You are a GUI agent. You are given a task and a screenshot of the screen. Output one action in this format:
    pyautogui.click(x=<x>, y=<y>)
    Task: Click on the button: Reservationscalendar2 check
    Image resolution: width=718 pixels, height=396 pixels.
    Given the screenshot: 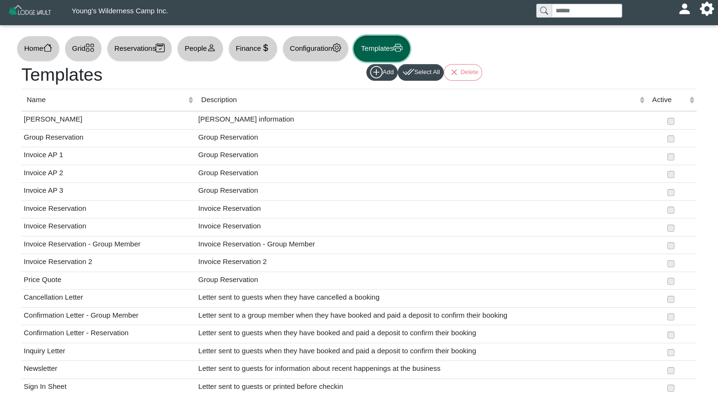 What is the action you would take?
    pyautogui.click(x=139, y=48)
    